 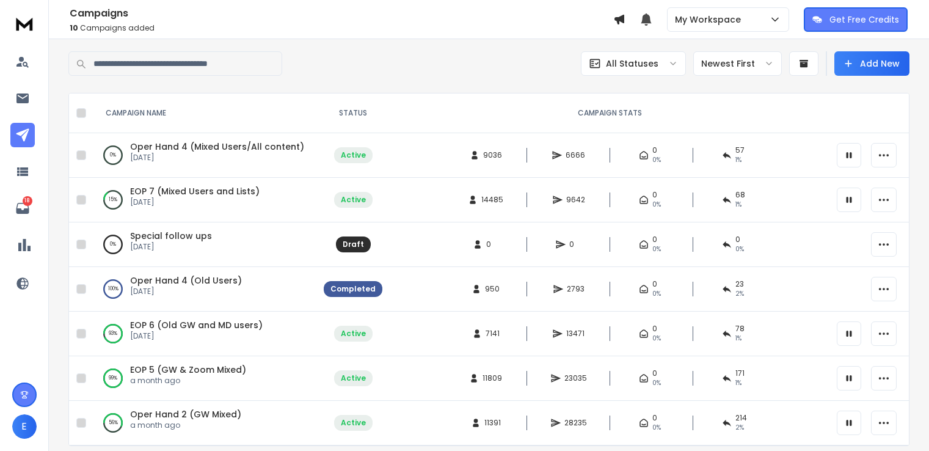 What do you see at coordinates (217, 147) in the screenshot?
I see `a: Oper Hand 4 (Mixed Users/All content)` at bounding box center [217, 147].